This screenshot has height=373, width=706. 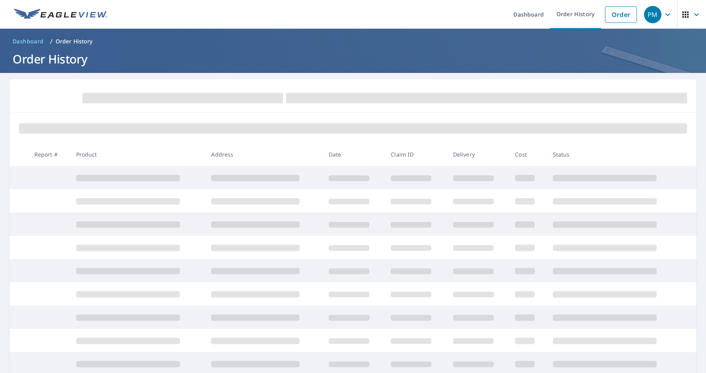 What do you see at coordinates (28, 41) in the screenshot?
I see `a: Dashboard` at bounding box center [28, 41].